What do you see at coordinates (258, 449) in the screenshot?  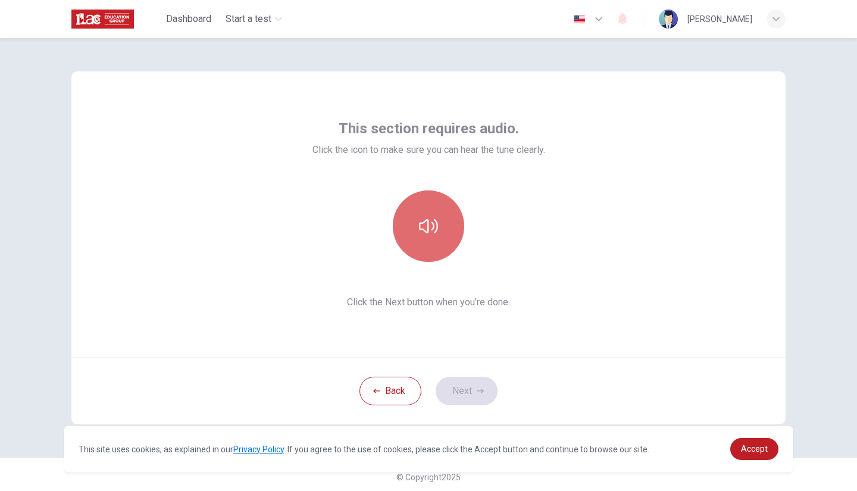 I see `a: Privacy Policy` at bounding box center [258, 449].